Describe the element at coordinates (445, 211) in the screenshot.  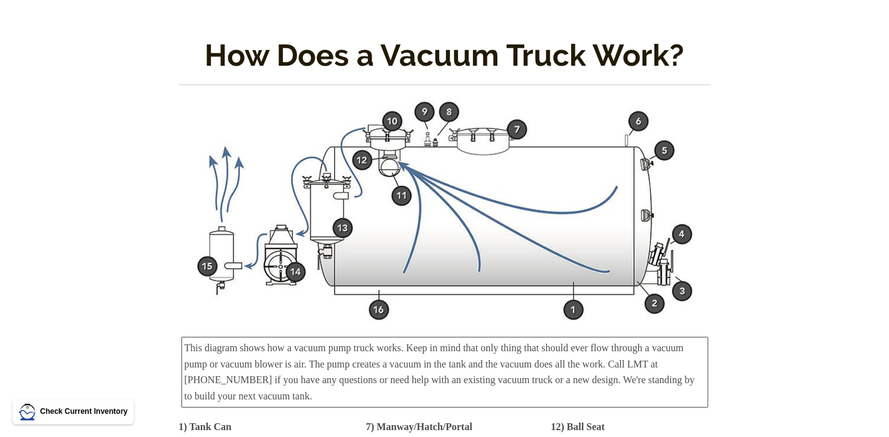
I see `img: Stacks Image 11854` at that location.